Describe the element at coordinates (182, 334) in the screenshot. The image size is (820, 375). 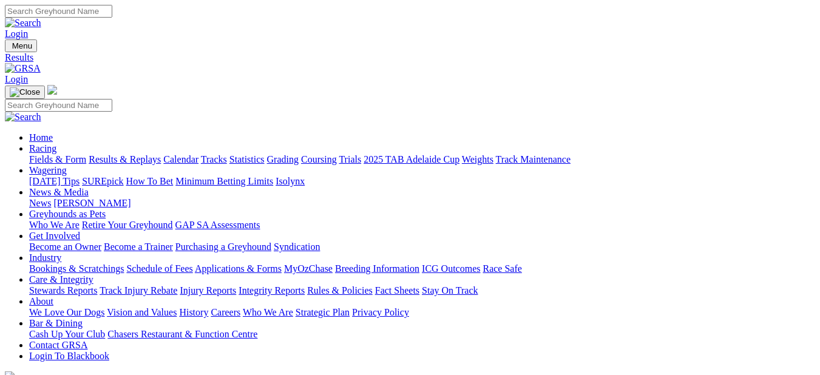
I see `a: Chasers Restaurant & Function Centre` at that location.